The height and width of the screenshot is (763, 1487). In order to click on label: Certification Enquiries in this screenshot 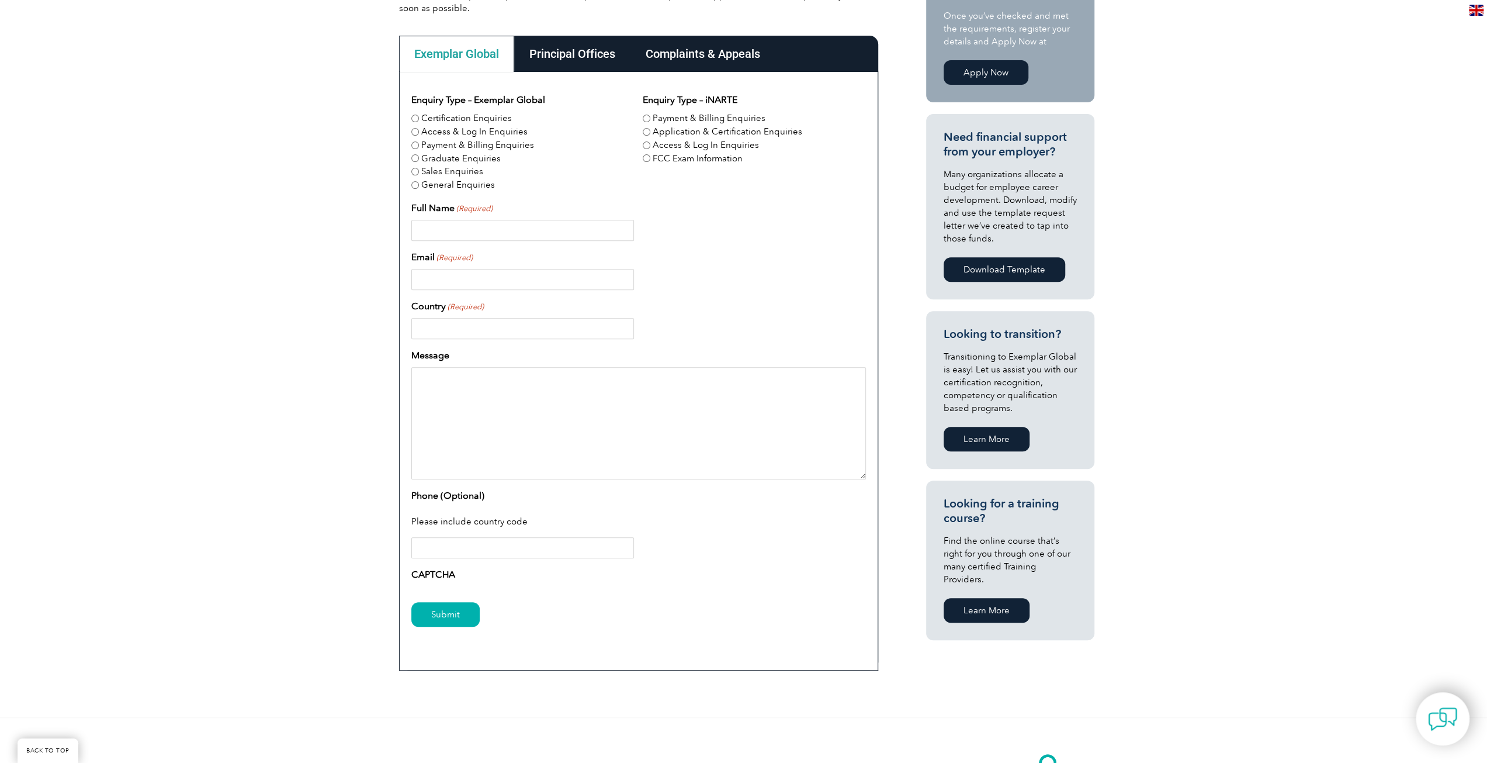, I will do `click(466, 118)`.